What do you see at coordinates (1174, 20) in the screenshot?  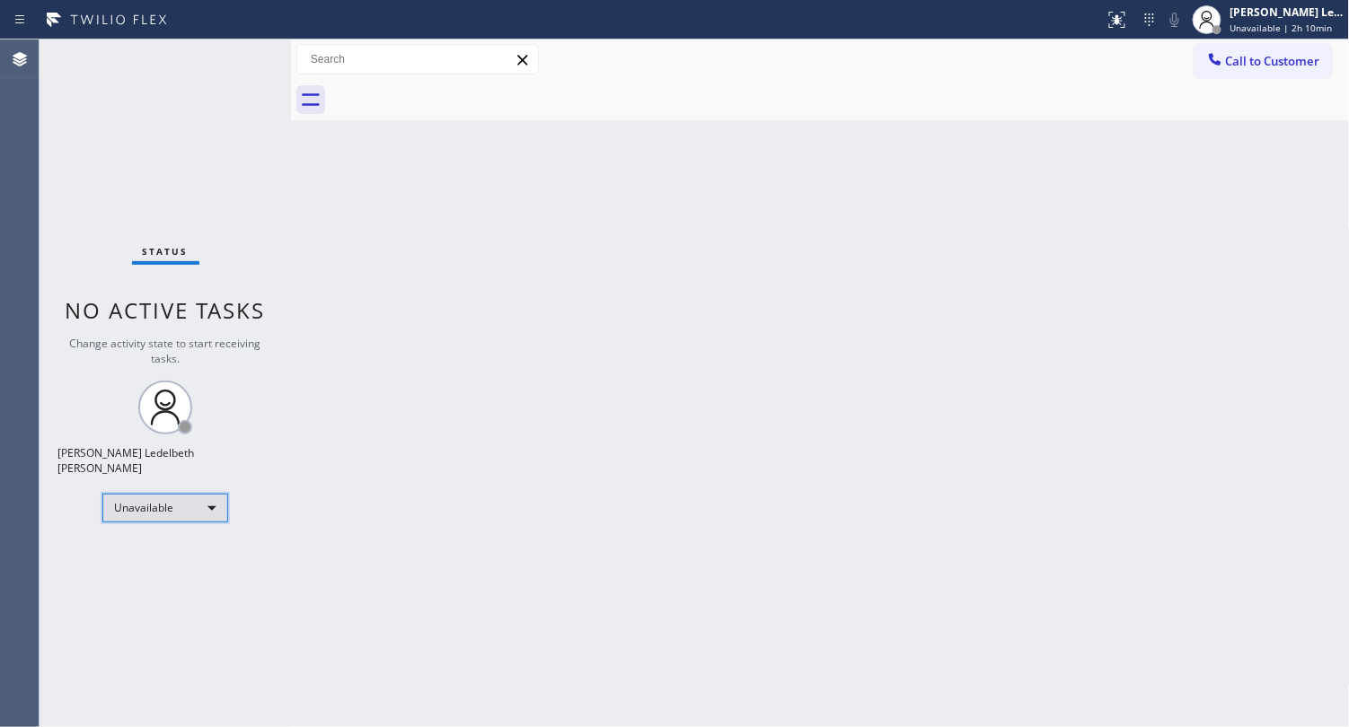 I see `button: Mute` at bounding box center [1174, 20].